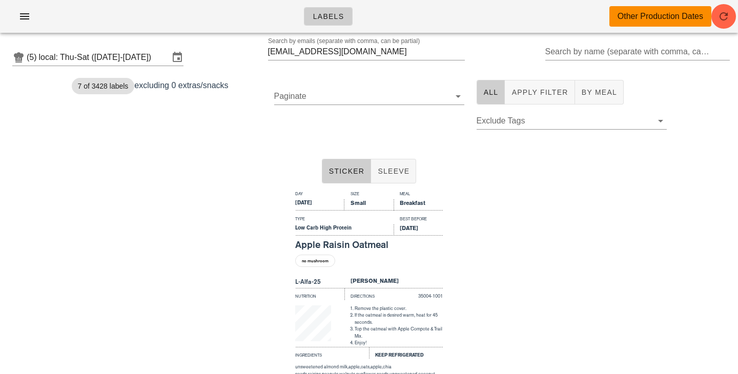 Image resolution: width=738 pixels, height=374 pixels. What do you see at coordinates (346, 171) in the screenshot?
I see `span: Sticker` at bounding box center [346, 171].